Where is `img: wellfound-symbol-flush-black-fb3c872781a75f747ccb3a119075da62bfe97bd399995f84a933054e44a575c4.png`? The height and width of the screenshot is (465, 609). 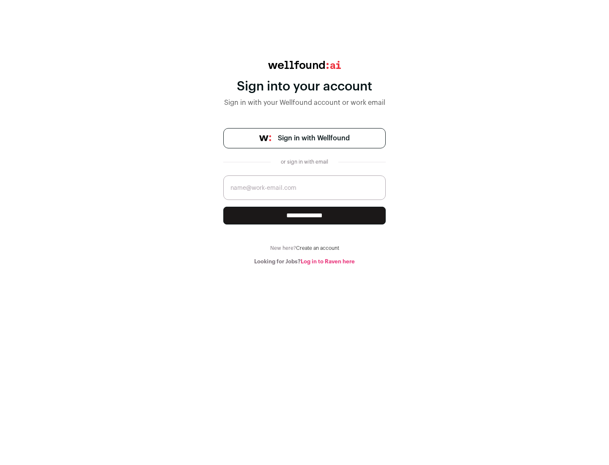 img: wellfound-symbol-flush-black-fb3c872781a75f747ccb3a119075da62bfe97bd399995f84a933054e44a575c4.png is located at coordinates (265, 138).